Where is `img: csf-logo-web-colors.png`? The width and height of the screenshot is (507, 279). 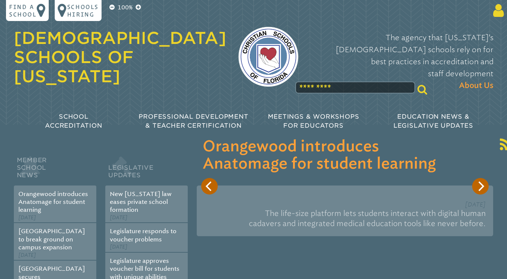 img: csf-logo-web-colors.png is located at coordinates (268, 57).